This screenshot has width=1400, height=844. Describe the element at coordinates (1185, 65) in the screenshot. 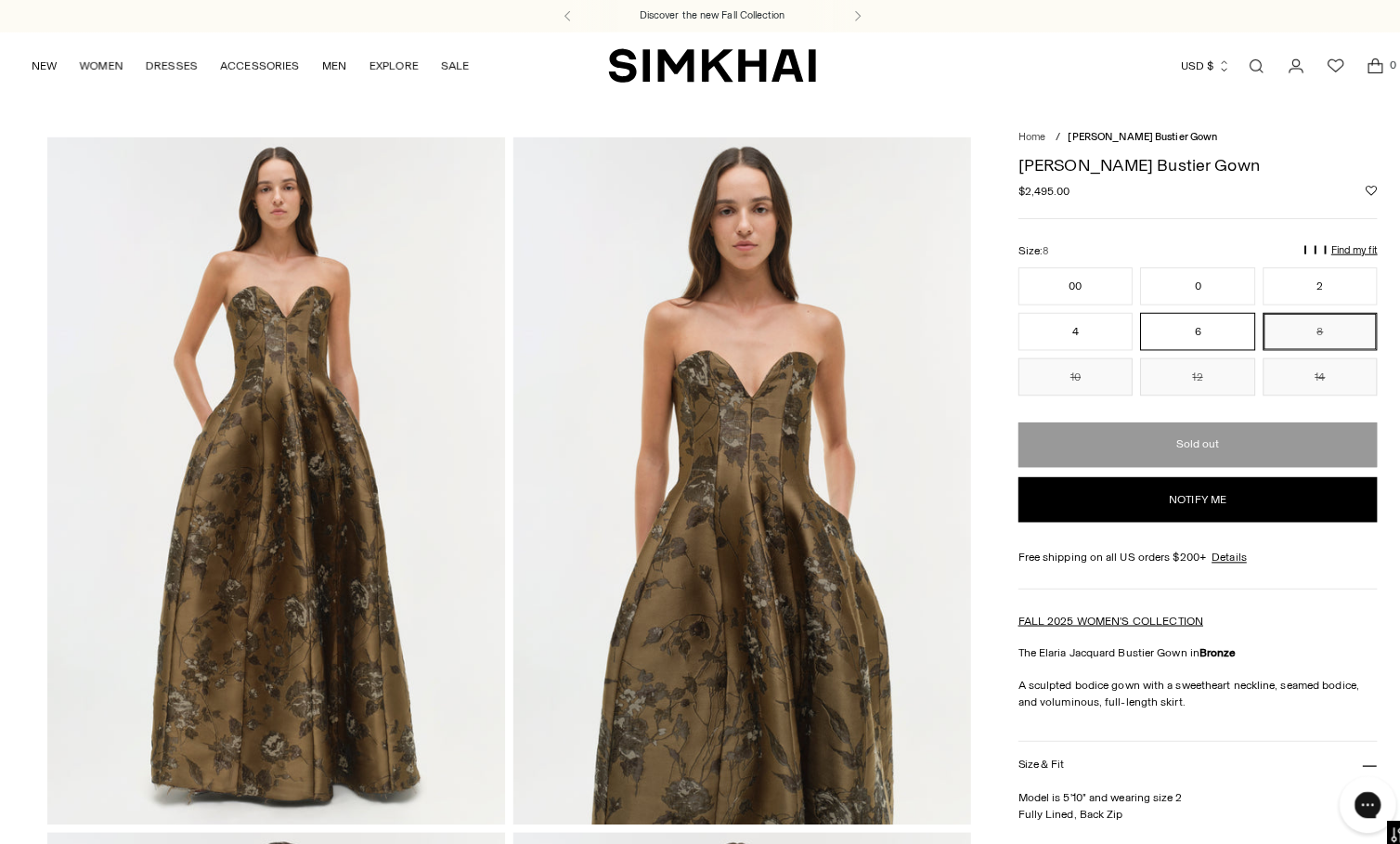

I see `button: USD $` at that location.